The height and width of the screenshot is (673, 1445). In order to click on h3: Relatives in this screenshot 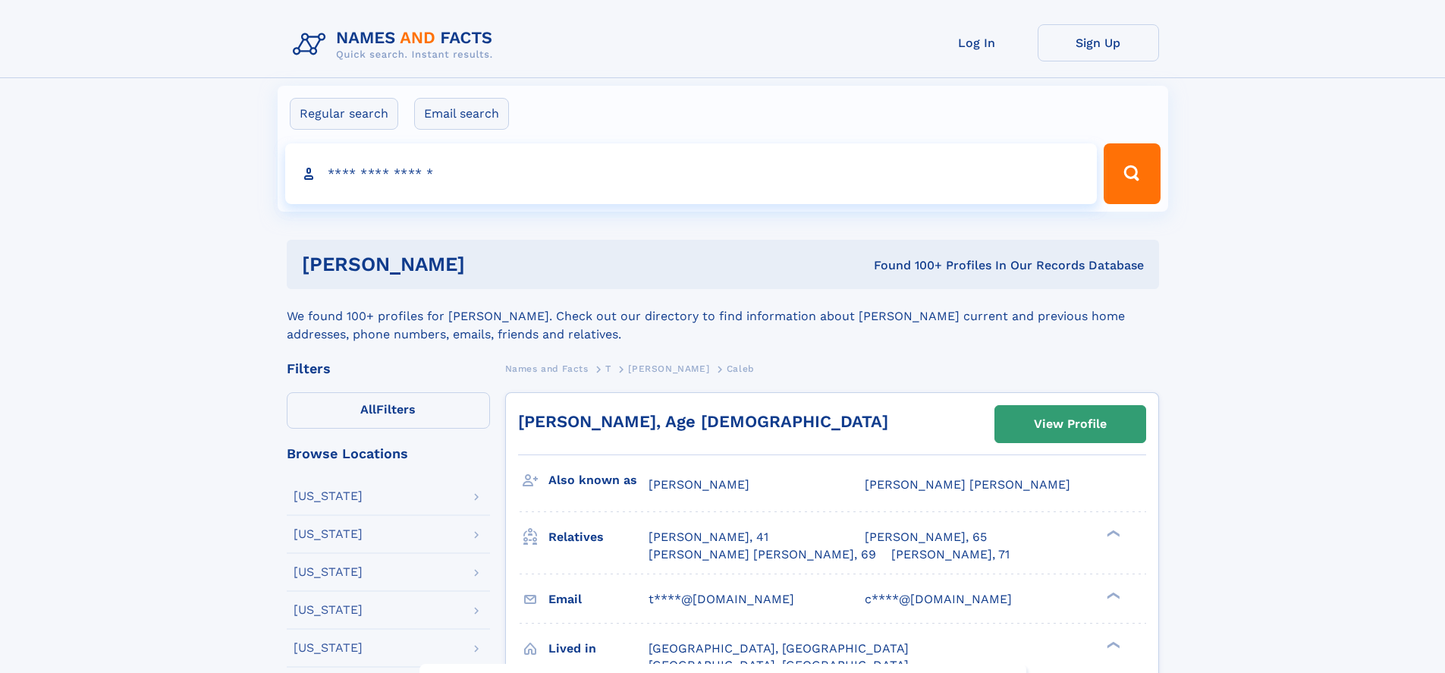, I will do `click(599, 537)`.